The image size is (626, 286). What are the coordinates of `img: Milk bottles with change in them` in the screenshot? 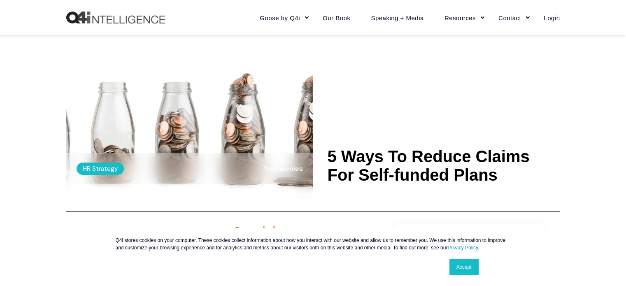 It's located at (190, 129).